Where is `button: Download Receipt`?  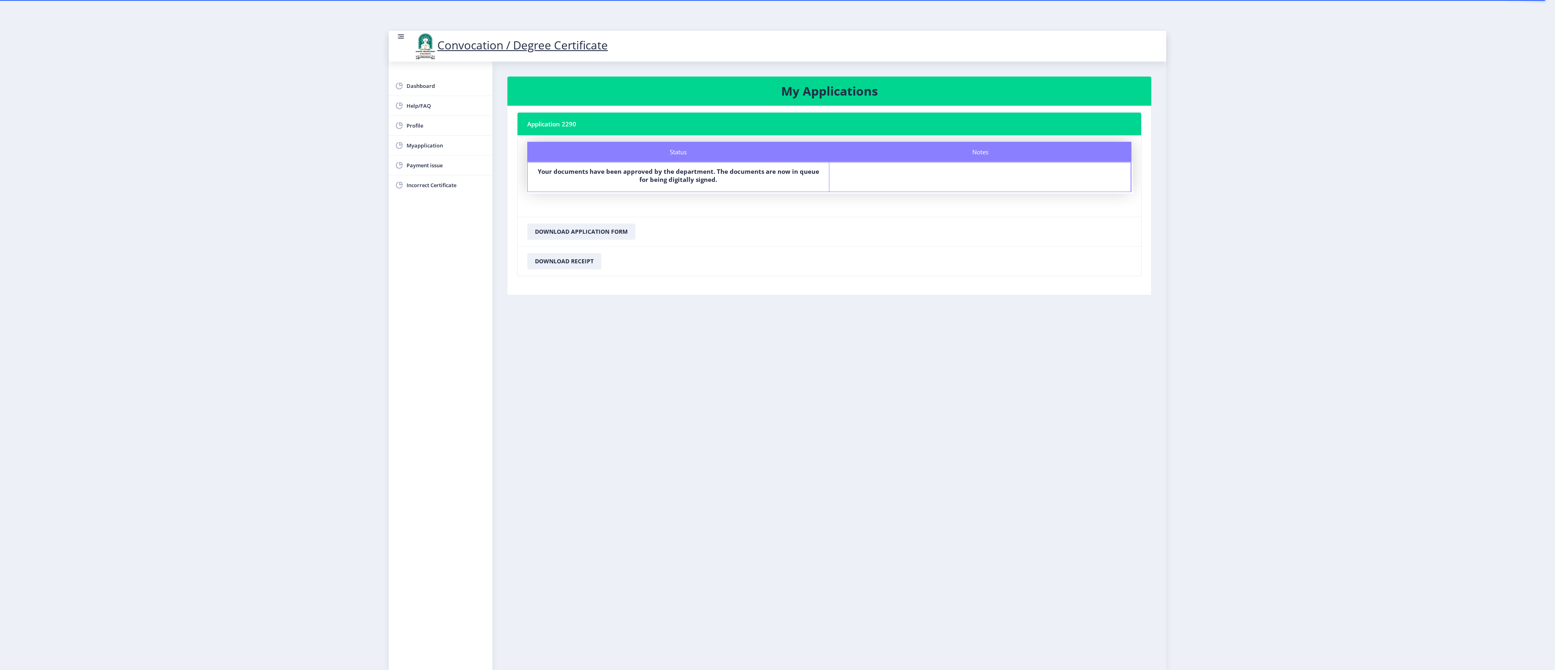
button: Download Receipt is located at coordinates (564, 261).